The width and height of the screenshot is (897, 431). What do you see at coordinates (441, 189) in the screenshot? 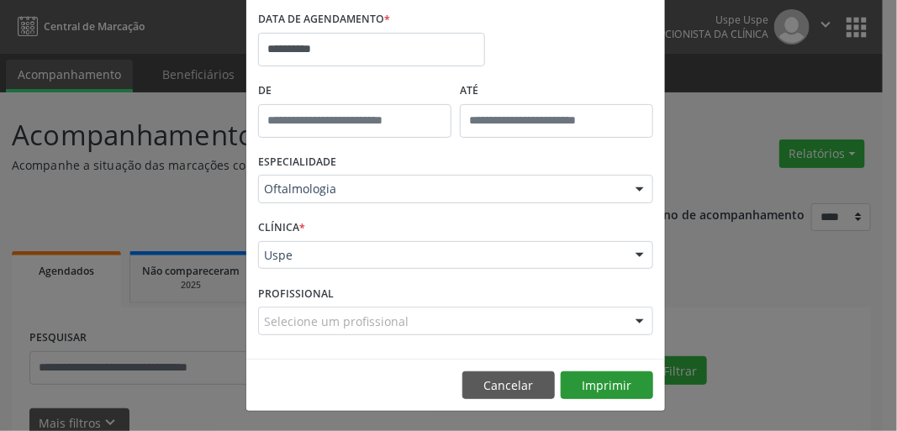
I see `span: Oftalmologia` at bounding box center [441, 189].